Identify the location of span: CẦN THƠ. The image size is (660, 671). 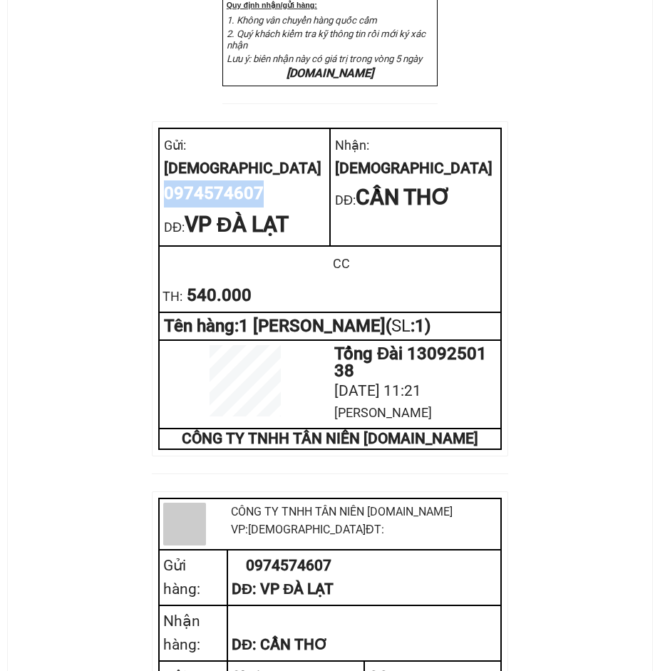
(403, 197).